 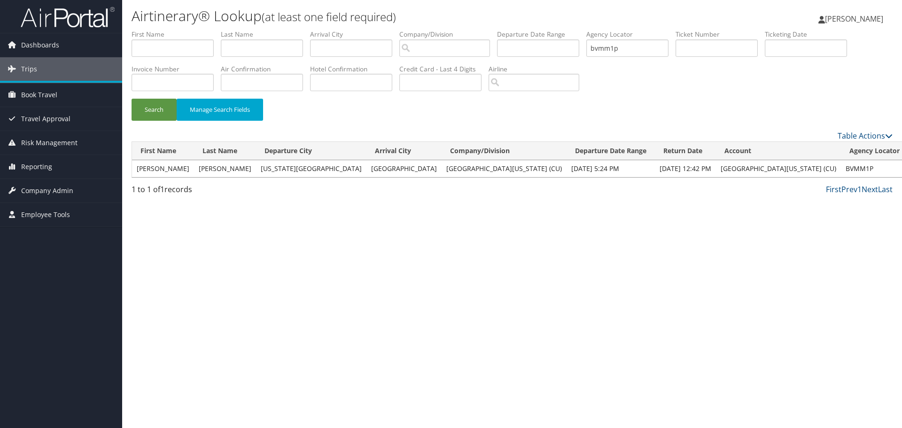 What do you see at coordinates (311, 151) in the screenshot?
I see `th: Departure City: activate to sort column ascending` at bounding box center [311, 151].